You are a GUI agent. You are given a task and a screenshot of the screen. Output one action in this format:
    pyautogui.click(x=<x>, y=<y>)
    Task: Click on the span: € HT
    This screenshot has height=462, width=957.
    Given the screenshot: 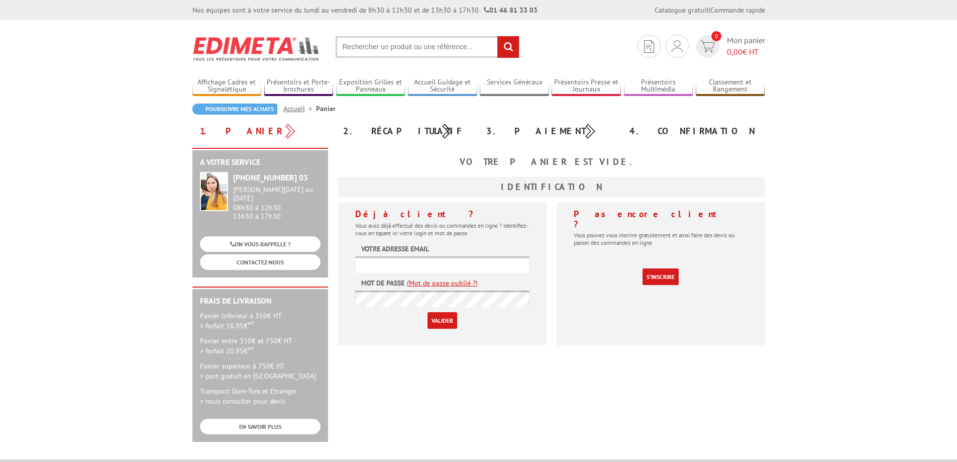 What is the action you would take?
    pyautogui.click(x=746, y=52)
    